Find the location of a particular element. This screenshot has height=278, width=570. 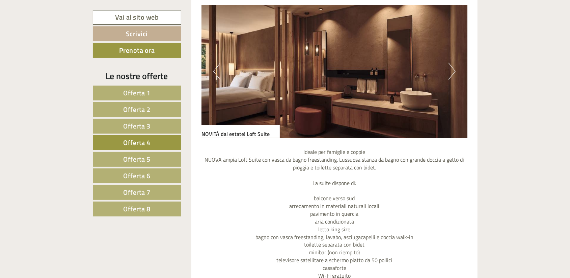

button: Previous is located at coordinates (217, 71).